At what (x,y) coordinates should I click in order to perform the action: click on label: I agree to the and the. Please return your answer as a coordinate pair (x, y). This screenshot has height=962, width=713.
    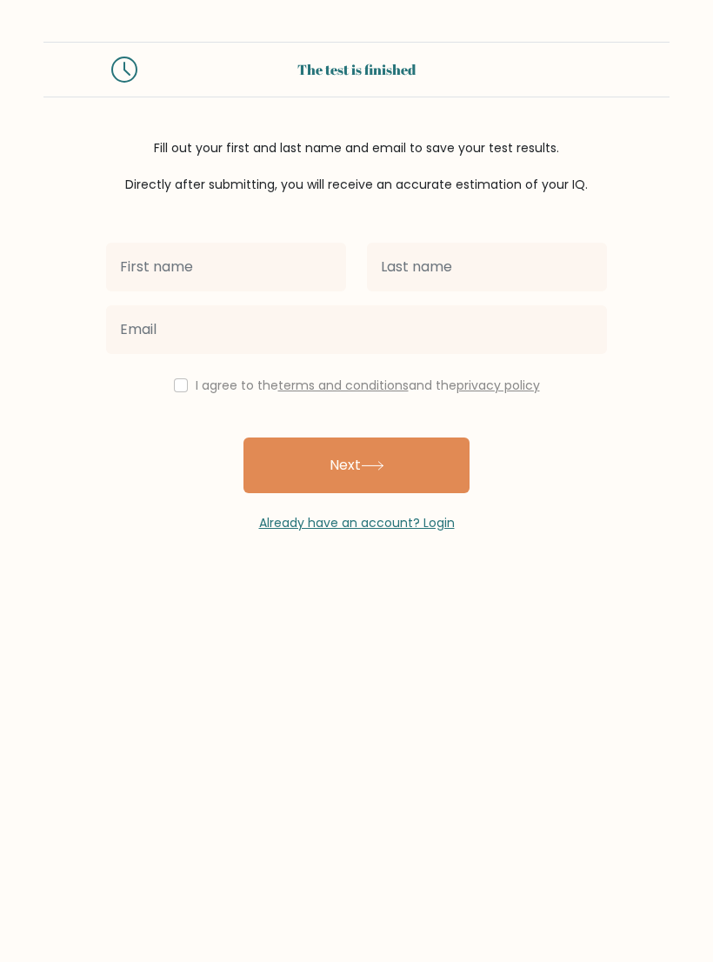
    Looking at the image, I should click on (368, 385).